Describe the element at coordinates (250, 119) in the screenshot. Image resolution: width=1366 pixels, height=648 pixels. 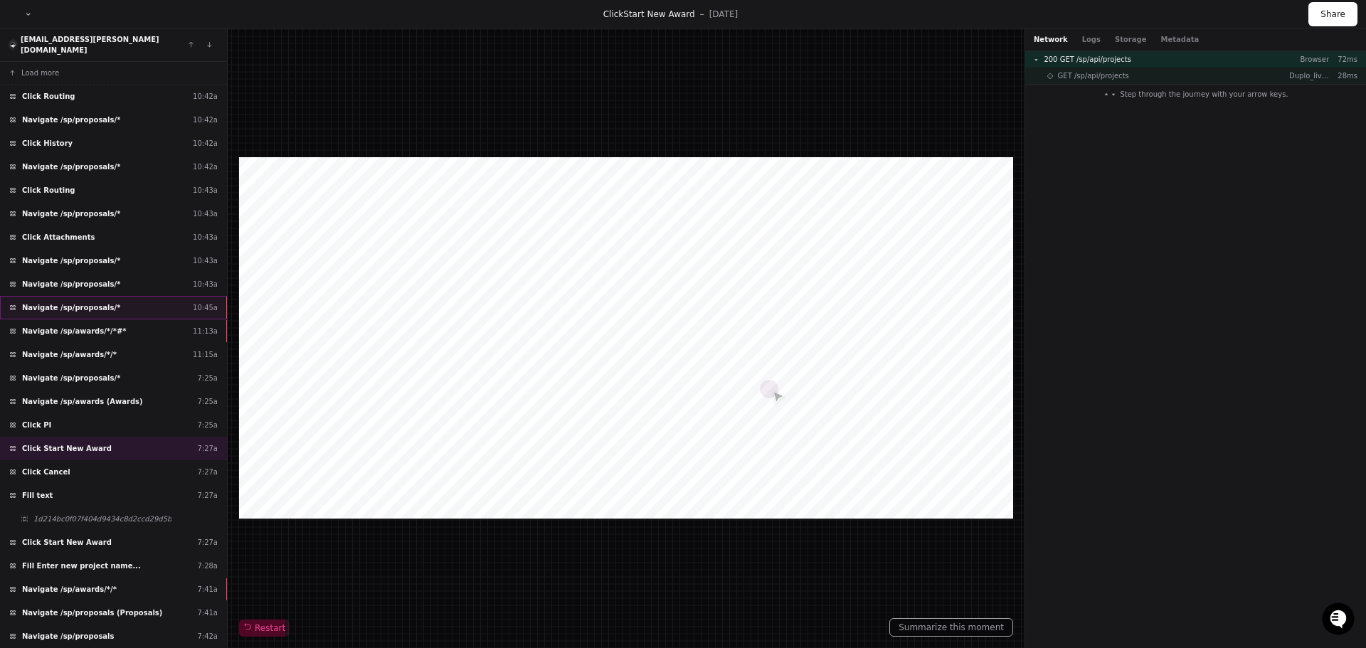
I see `button: Start new chat` at that location.